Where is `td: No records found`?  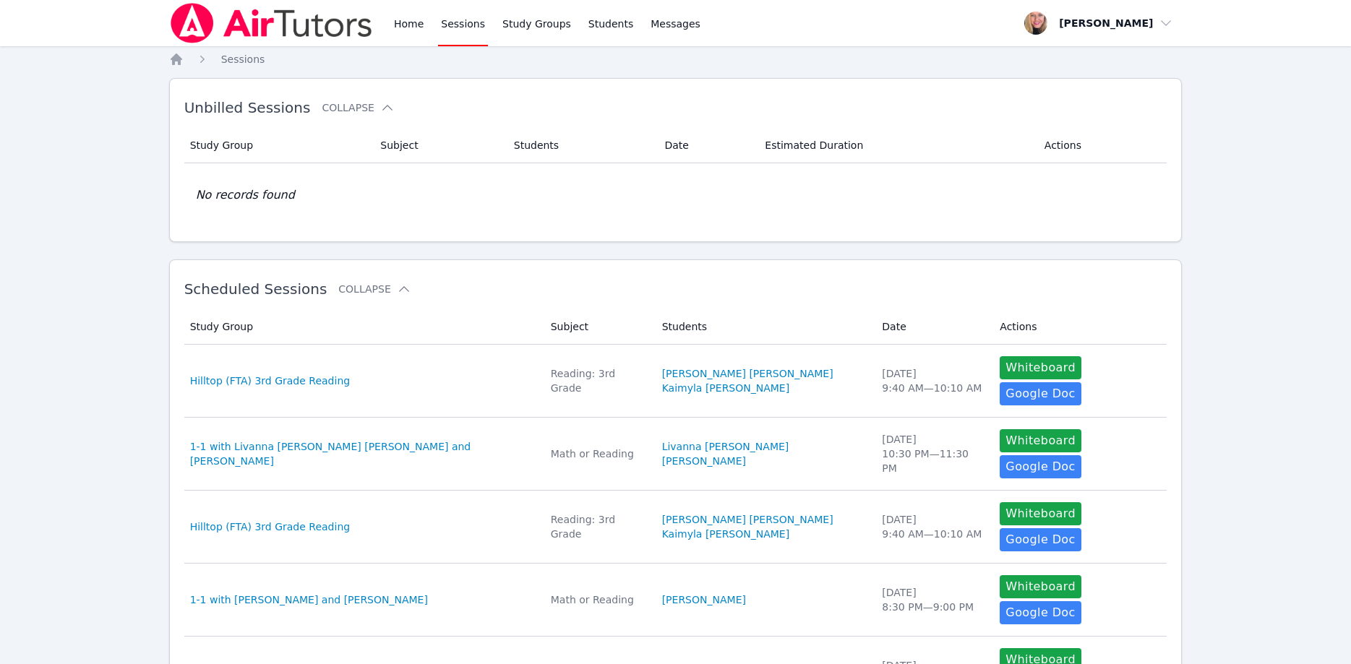
td: No records found is located at coordinates (676, 195).